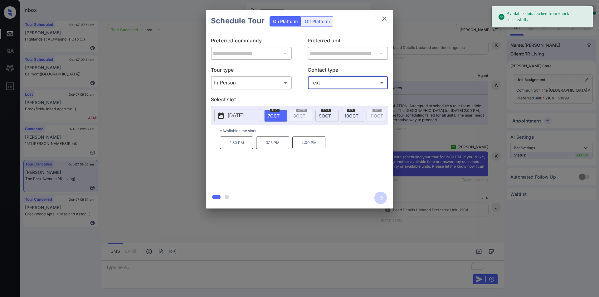  What do you see at coordinates (236, 143) in the screenshot?
I see `p: 2:30 PM` at bounding box center [236, 143].